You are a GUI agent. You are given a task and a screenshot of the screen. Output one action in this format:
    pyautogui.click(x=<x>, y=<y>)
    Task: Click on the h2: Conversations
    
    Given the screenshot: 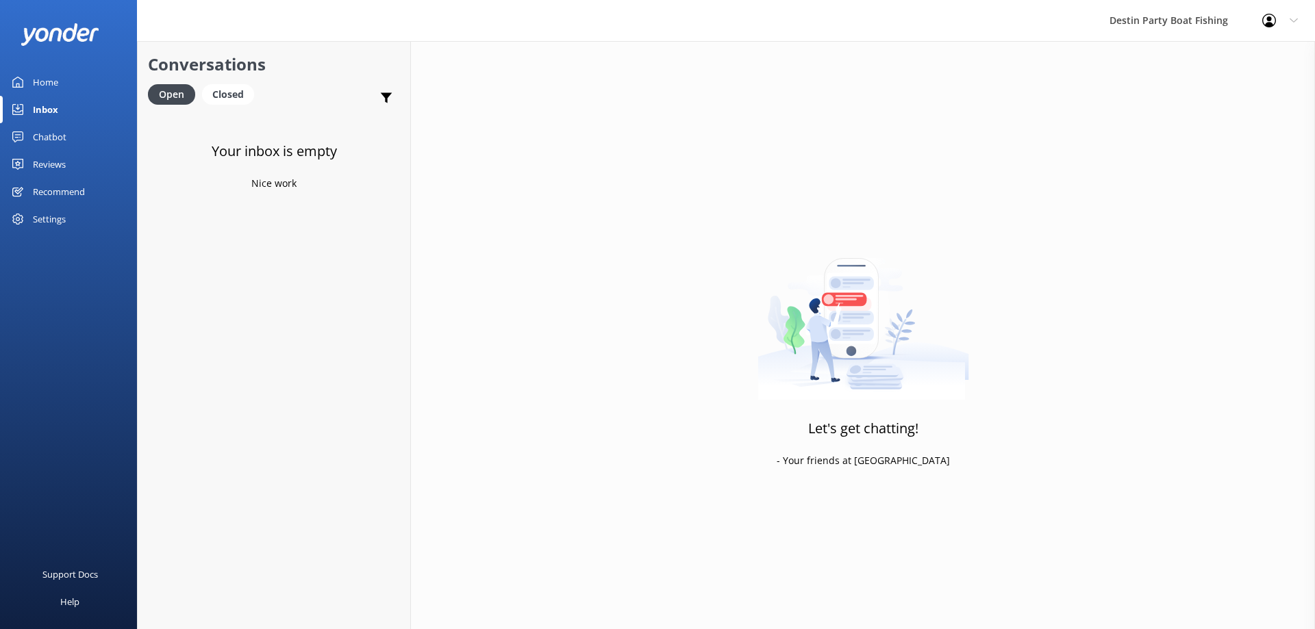 What is the action you would take?
    pyautogui.click(x=274, y=64)
    